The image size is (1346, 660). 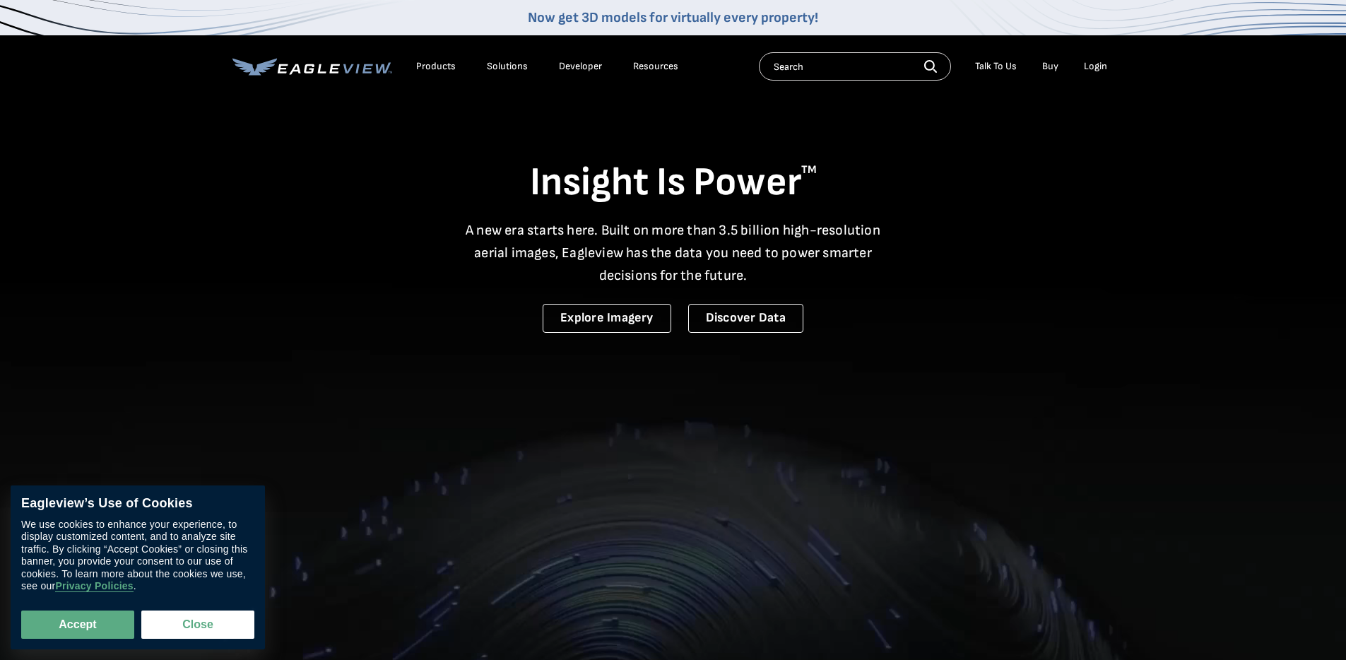 I want to click on a: Discover Data, so click(x=745, y=318).